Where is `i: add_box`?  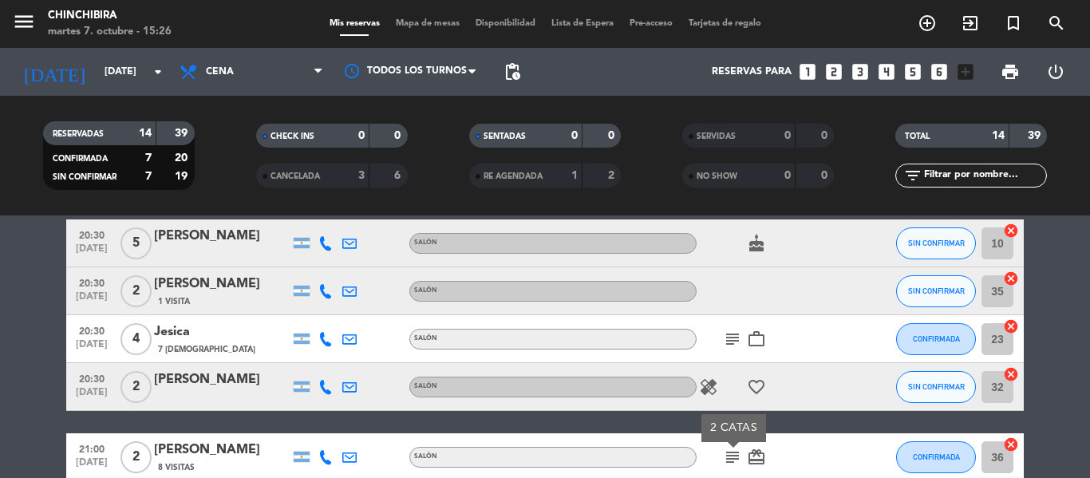
i: add_box is located at coordinates (966, 72).